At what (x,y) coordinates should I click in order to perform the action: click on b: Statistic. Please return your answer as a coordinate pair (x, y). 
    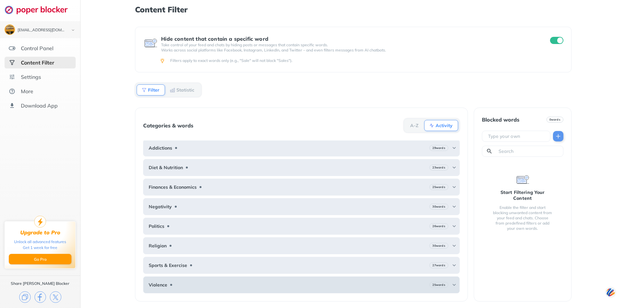
    Looking at the image, I should click on (185, 90).